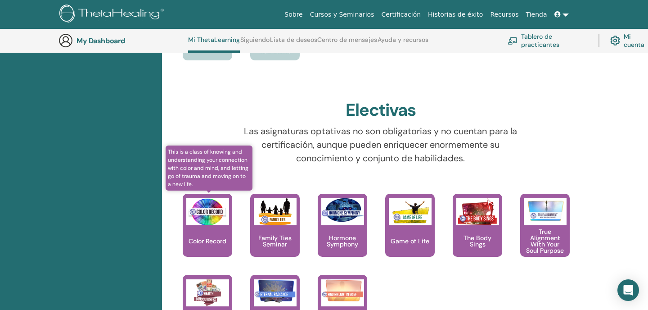  I want to click on a: Siguiendo, so click(255, 43).